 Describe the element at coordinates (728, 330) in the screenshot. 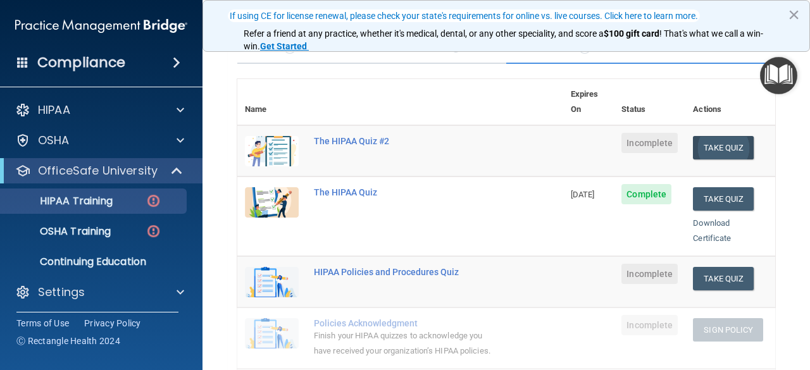

I see `button: Sign Policy` at that location.